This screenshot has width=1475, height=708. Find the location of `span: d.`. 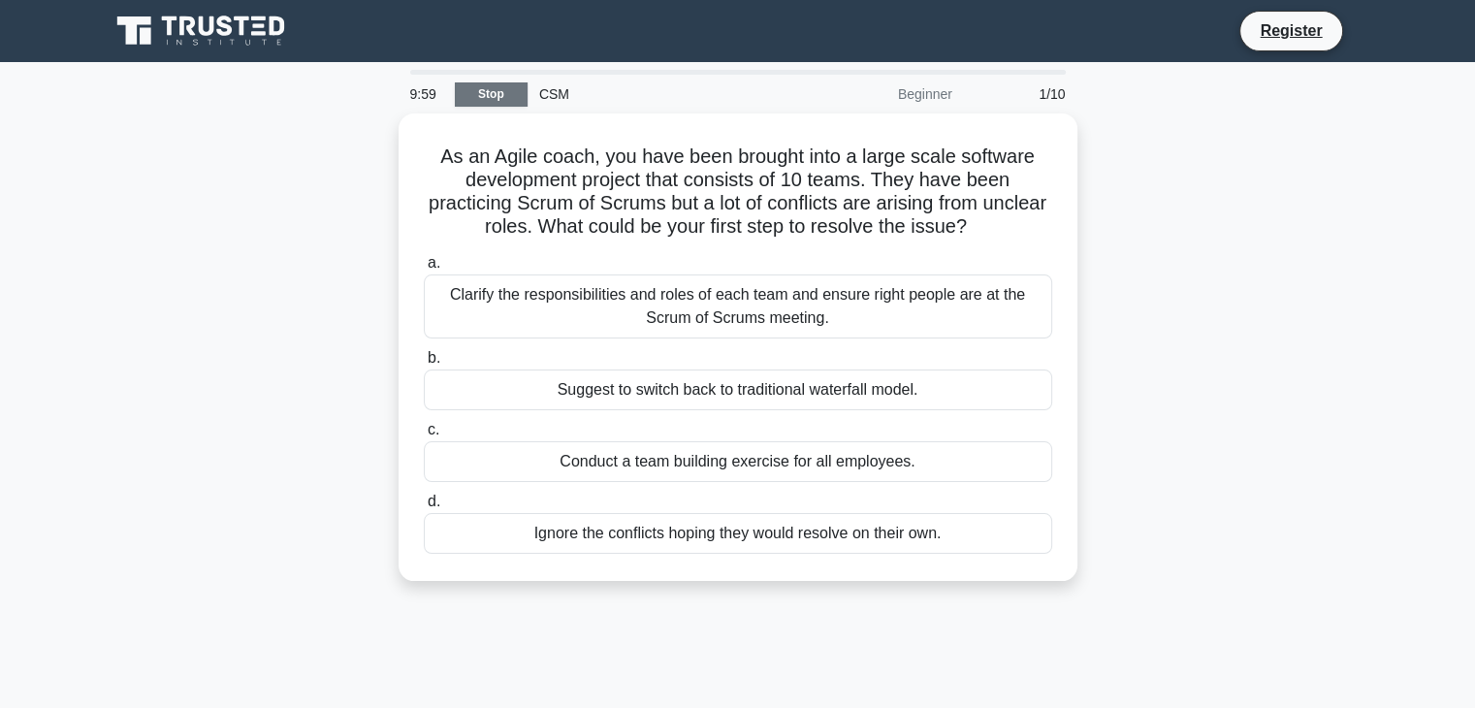

span: d. is located at coordinates (434, 501).